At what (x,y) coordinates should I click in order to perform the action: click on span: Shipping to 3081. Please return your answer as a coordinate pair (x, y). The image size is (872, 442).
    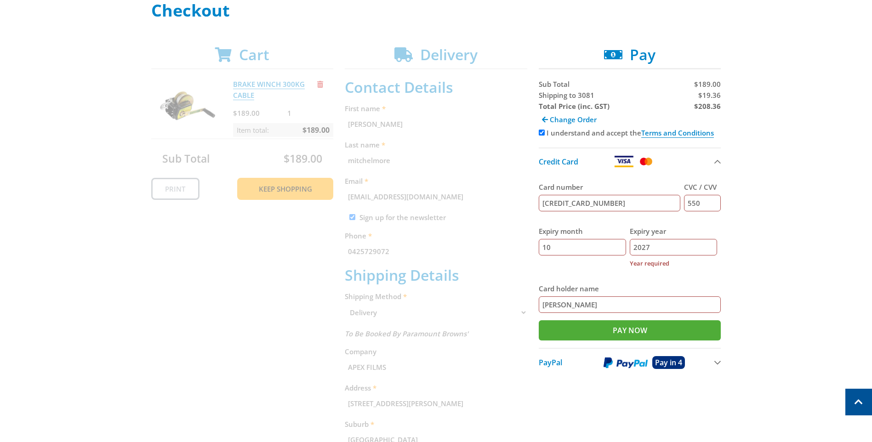
    Looking at the image, I should click on (566, 95).